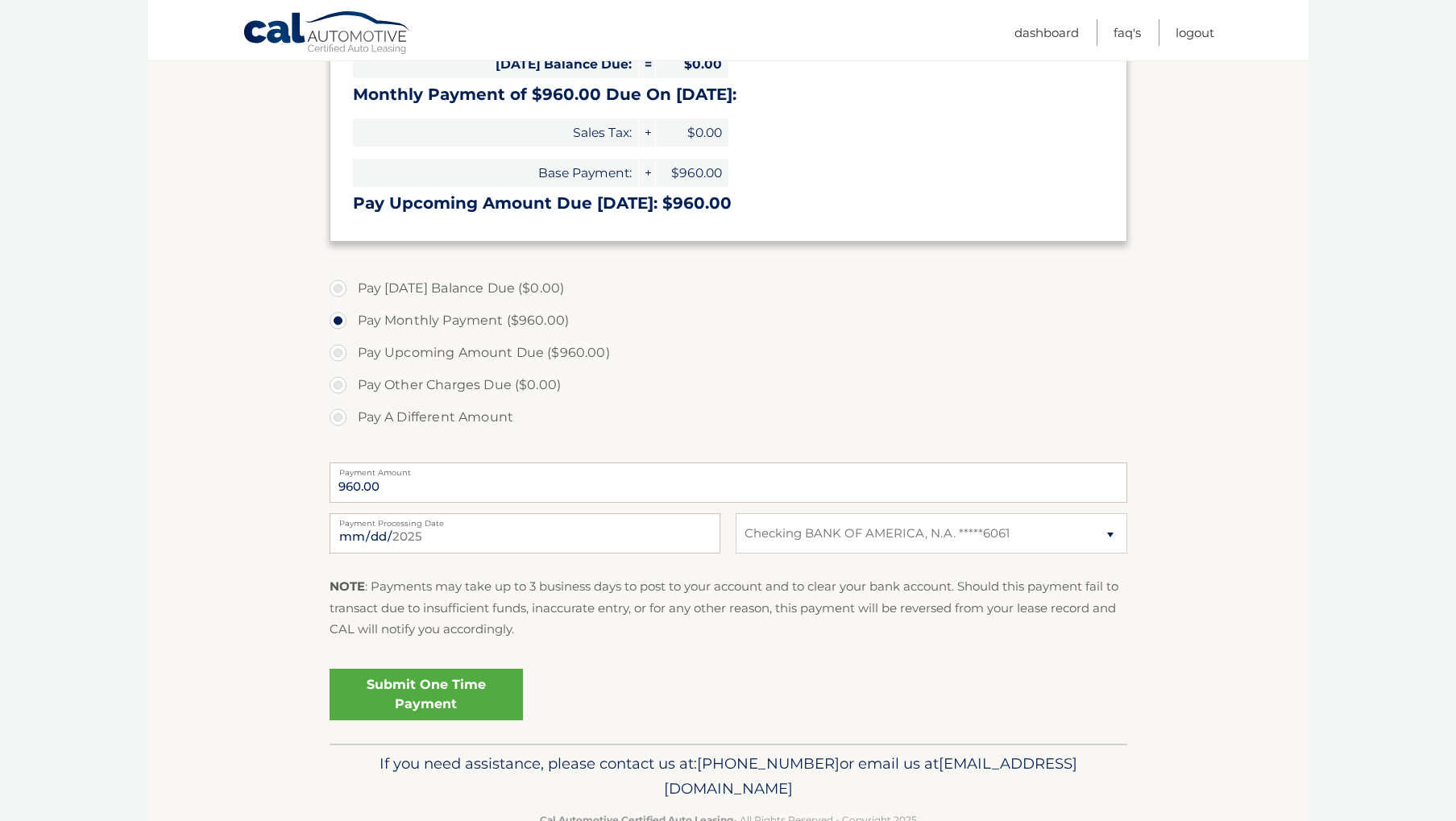  What do you see at coordinates (1195, 32) in the screenshot?
I see `a: Logout` at bounding box center [1195, 32].